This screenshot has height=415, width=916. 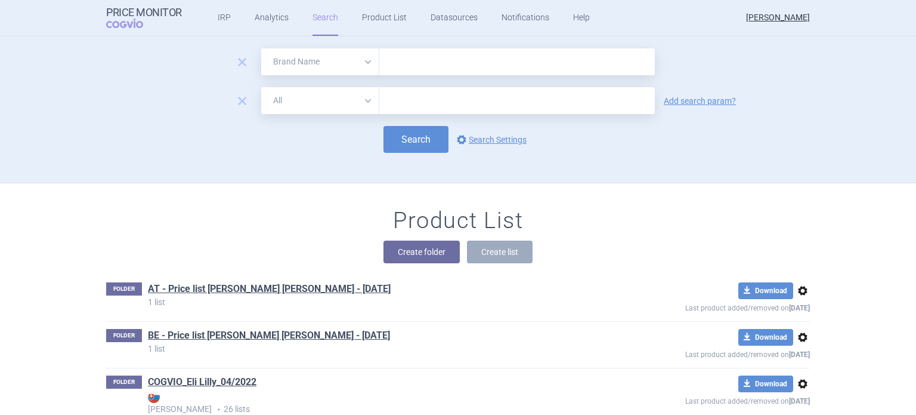 What do you see at coordinates (133, 23) in the screenshot?
I see `span: COGVIO` at bounding box center [133, 23].